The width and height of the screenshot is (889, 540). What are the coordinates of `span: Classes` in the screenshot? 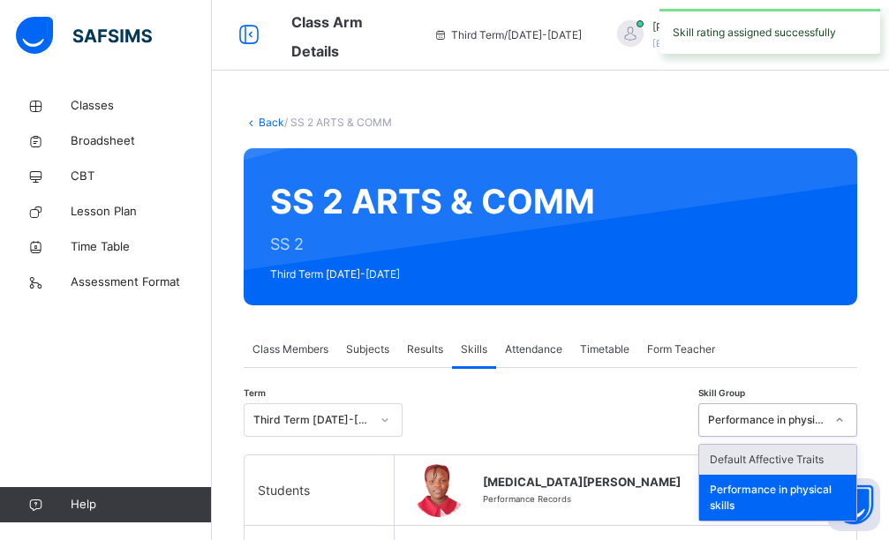 It's located at (141, 106).